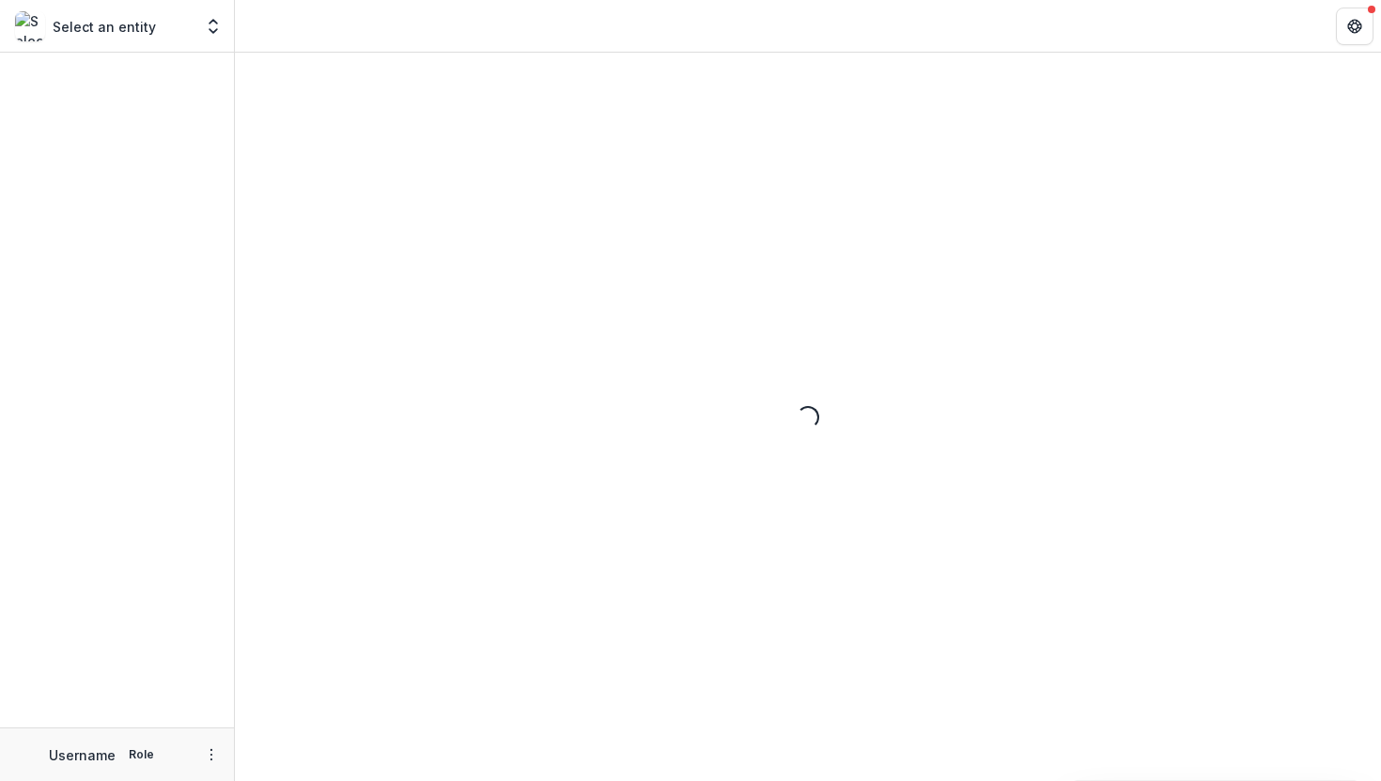  What do you see at coordinates (211, 754) in the screenshot?
I see `button: More` at bounding box center [211, 754].